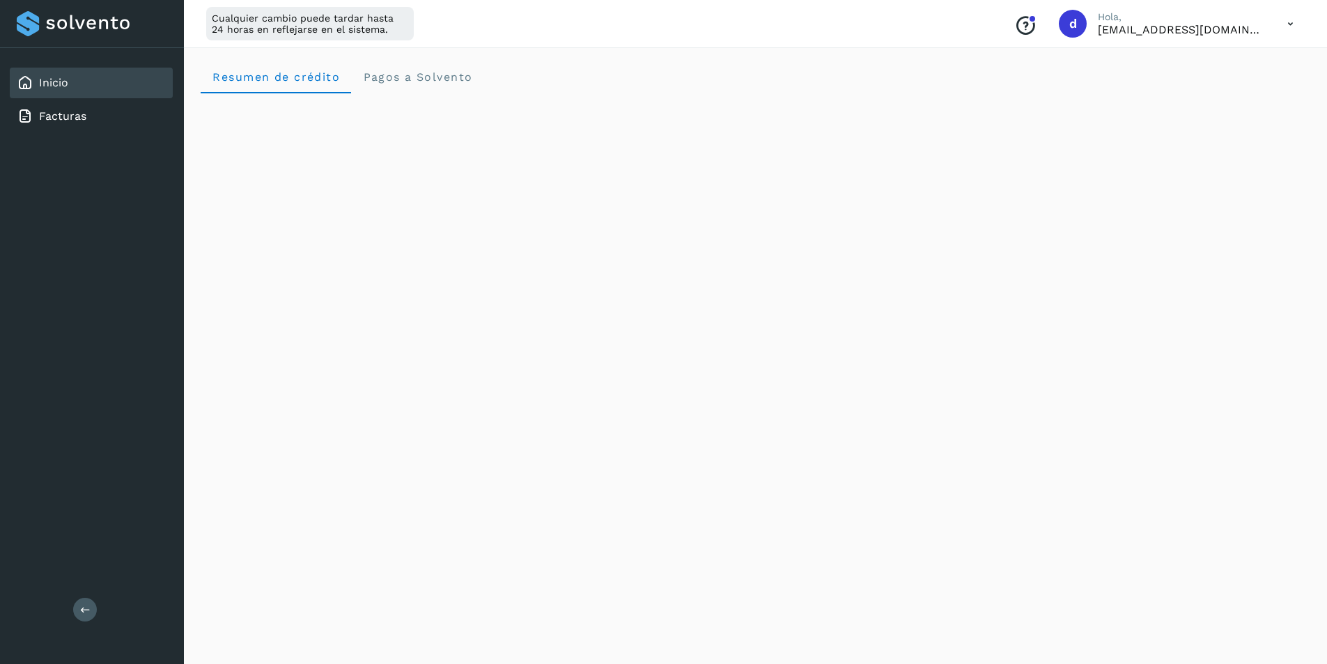 This screenshot has height=664, width=1327. What do you see at coordinates (1181, 29) in the screenshot?
I see `p: direccion@flenasa.com` at bounding box center [1181, 29].